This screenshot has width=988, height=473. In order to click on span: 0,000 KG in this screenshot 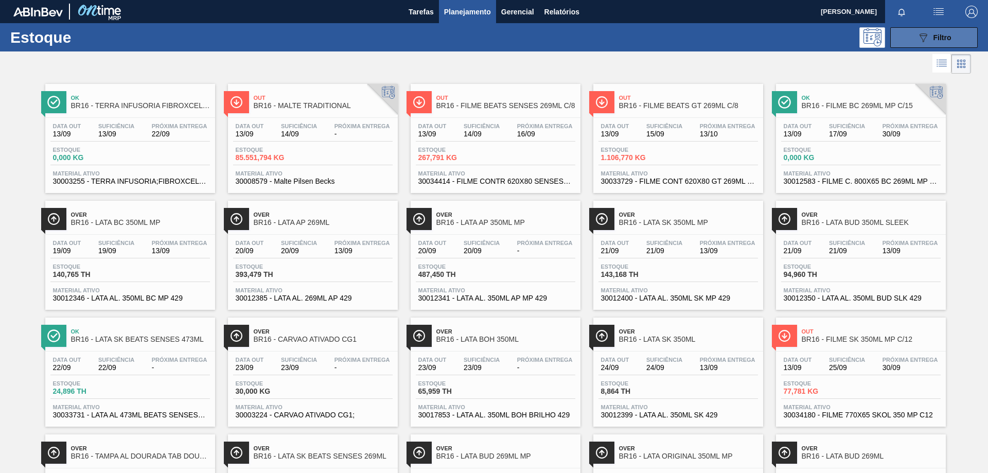, I will do `click(89, 157)`.